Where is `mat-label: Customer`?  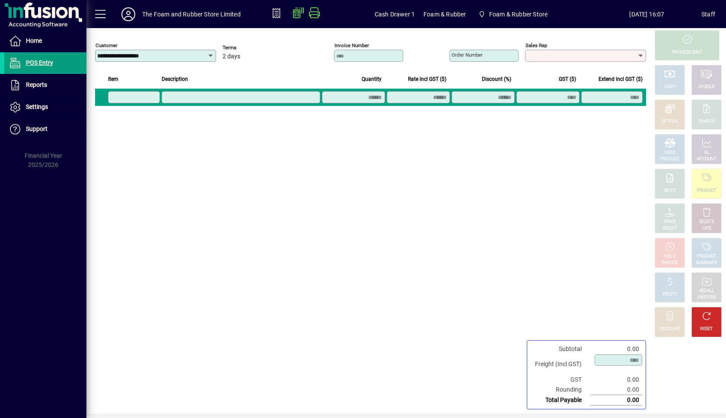 mat-label: Customer is located at coordinates (106, 45).